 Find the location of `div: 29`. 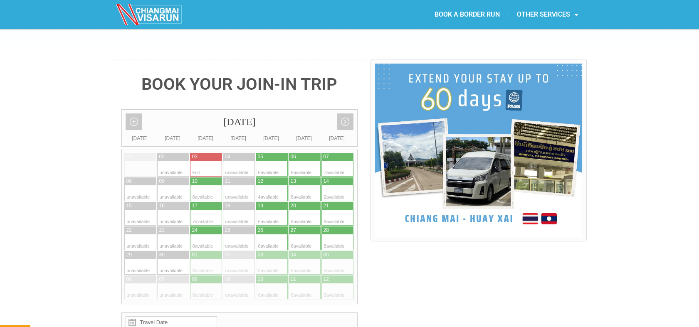

div: 29 is located at coordinates (129, 255).